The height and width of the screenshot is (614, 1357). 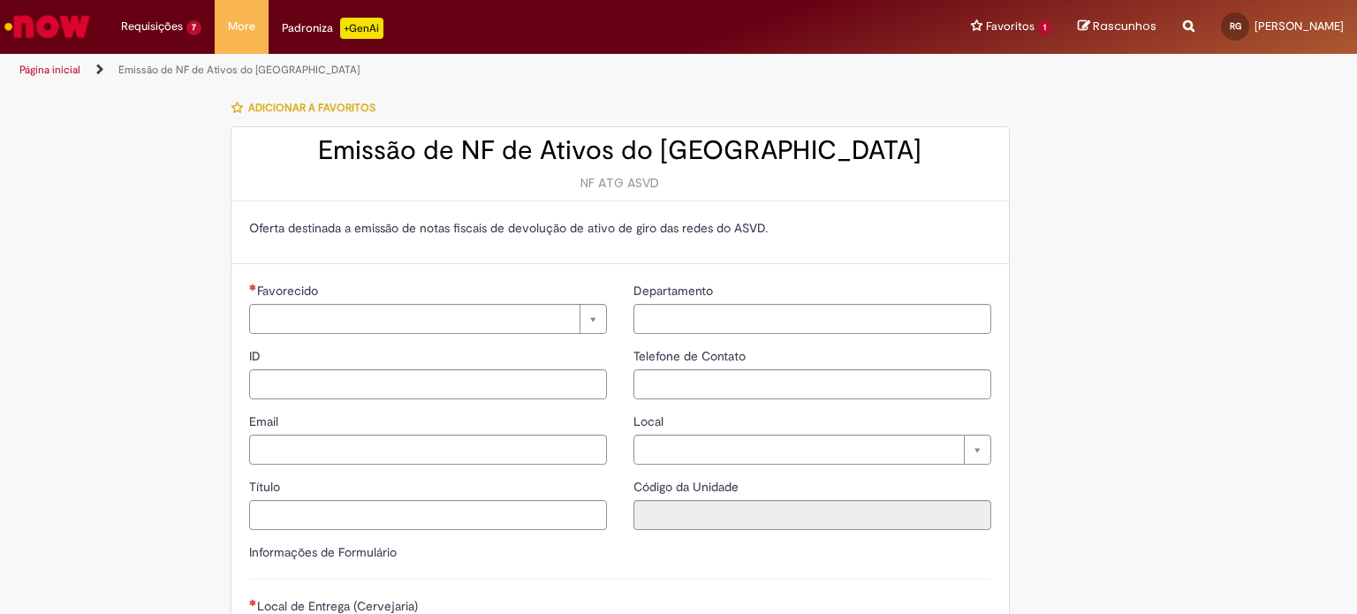 I want to click on span: 7, so click(x=193, y=27).